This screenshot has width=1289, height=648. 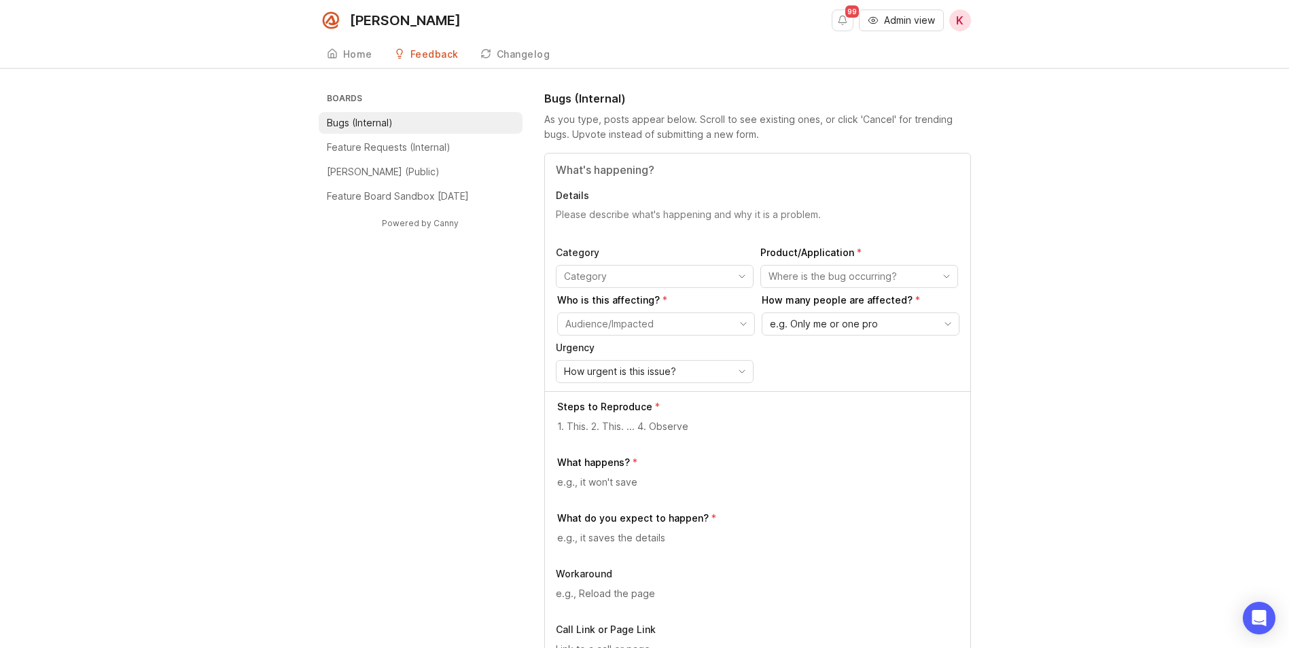 I want to click on a: Feature Requests (Internal), so click(x=421, y=147).